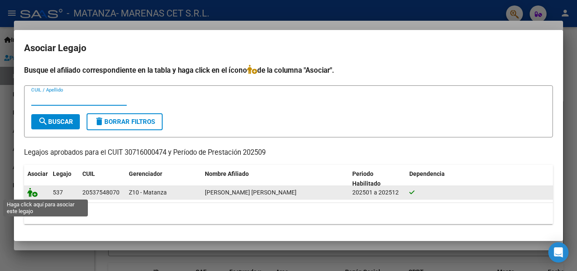 The width and height of the screenshot is (577, 271). What do you see at coordinates (289, 70) in the screenshot?
I see `h4: Busque el afiliado correspondiente en la tabla y haga click en el ícono de la columna "Asociar".` at bounding box center [289, 70].